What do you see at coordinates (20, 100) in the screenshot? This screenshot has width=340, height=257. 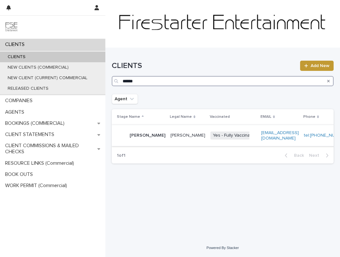 I see `p: COMPANIES` at bounding box center [20, 100].